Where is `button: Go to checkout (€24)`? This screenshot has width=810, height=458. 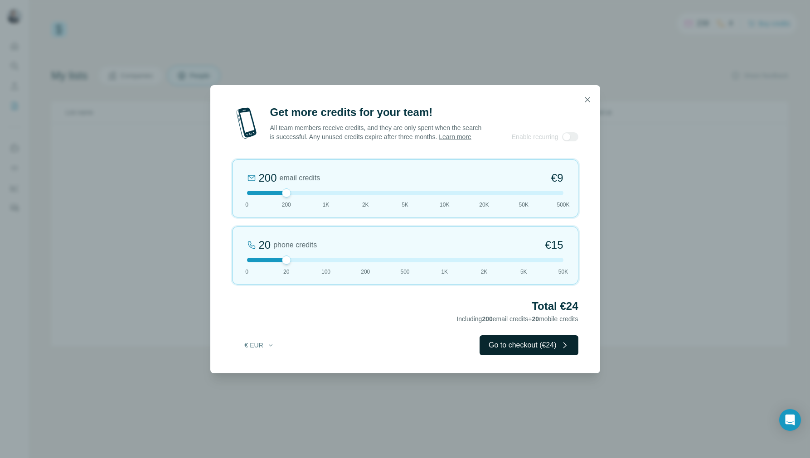
button: Go to checkout (€24) is located at coordinates (528, 345).